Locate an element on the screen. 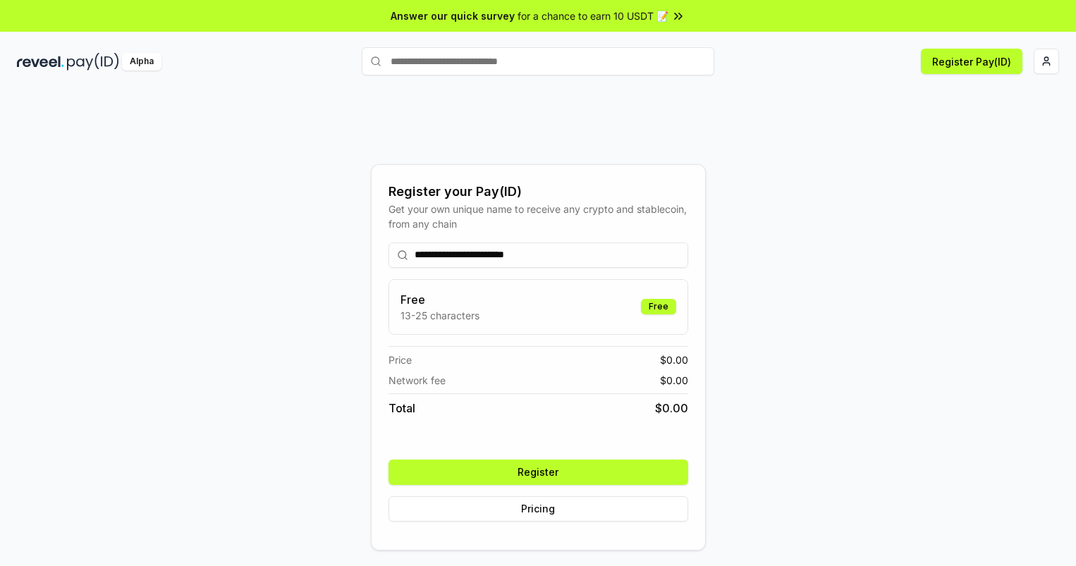  span: Answer our quick survey is located at coordinates (453, 16).